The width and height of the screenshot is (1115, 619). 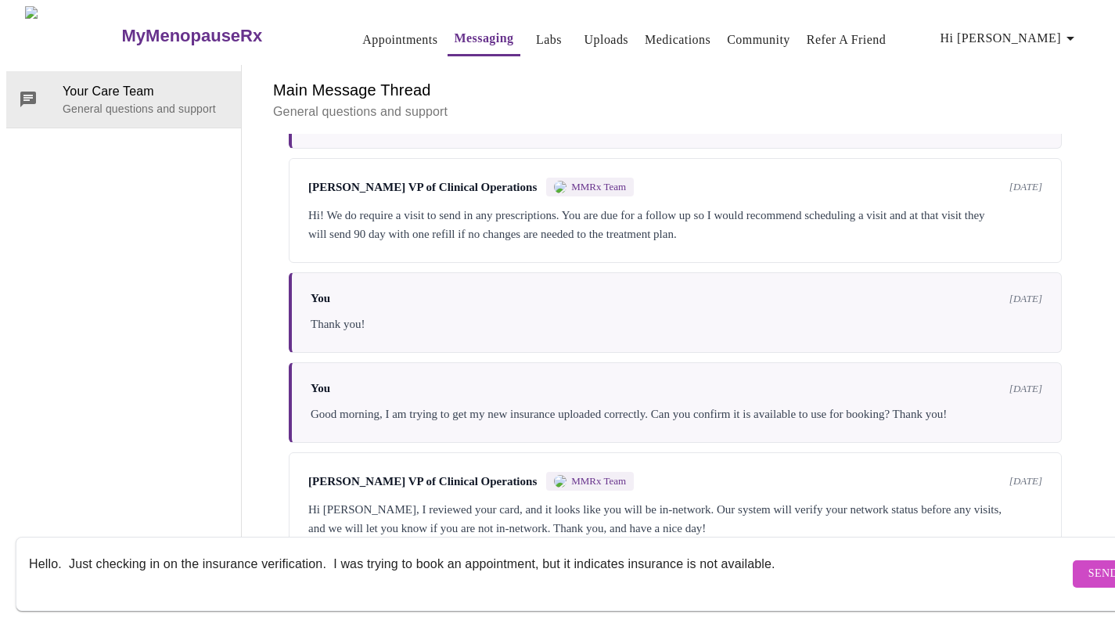 I want to click on img: MyMenopauseRx Logo, so click(x=72, y=35).